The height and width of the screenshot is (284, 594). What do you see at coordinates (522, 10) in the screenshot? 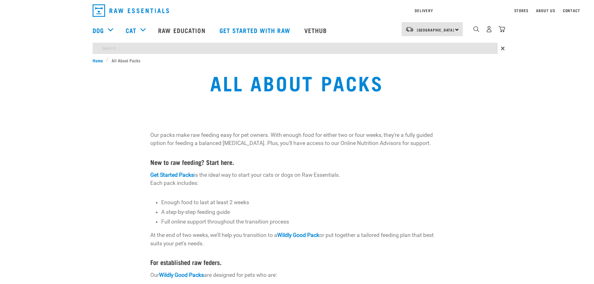
I see `a: Stores` at bounding box center [522, 10].